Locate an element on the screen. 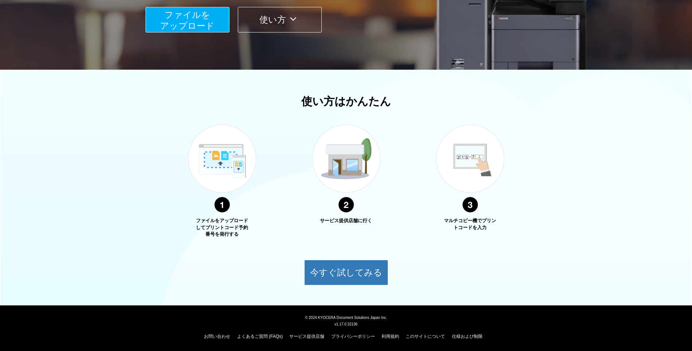 This screenshot has width=692, height=351. a: プライバシーポリシー is located at coordinates (353, 336).